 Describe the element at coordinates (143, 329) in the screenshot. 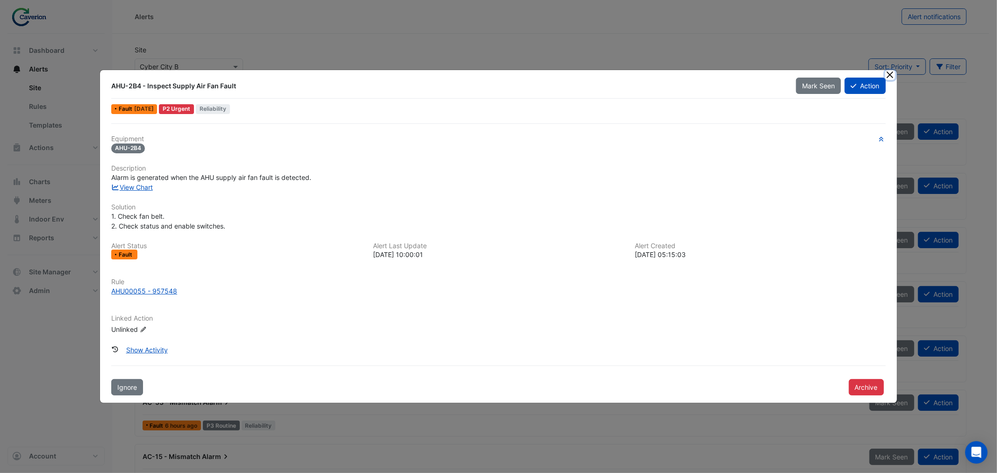

I see `fa-icon: Edit Linked Action` at that location.